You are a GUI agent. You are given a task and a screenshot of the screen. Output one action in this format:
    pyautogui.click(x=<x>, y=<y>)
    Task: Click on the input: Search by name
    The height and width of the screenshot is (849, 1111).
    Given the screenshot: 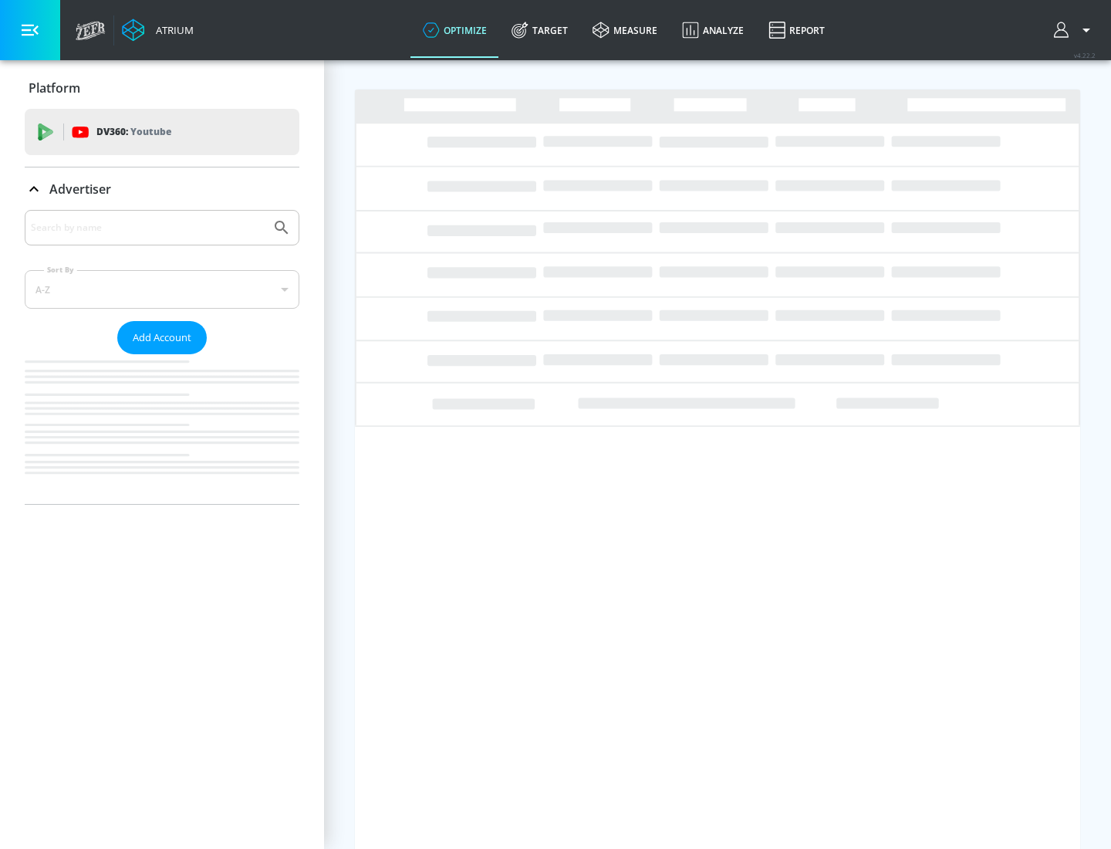 What is the action you would take?
    pyautogui.click(x=147, y=228)
    